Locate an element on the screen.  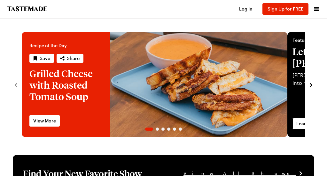
span: Go to slide 6 is located at coordinates (180, 129).